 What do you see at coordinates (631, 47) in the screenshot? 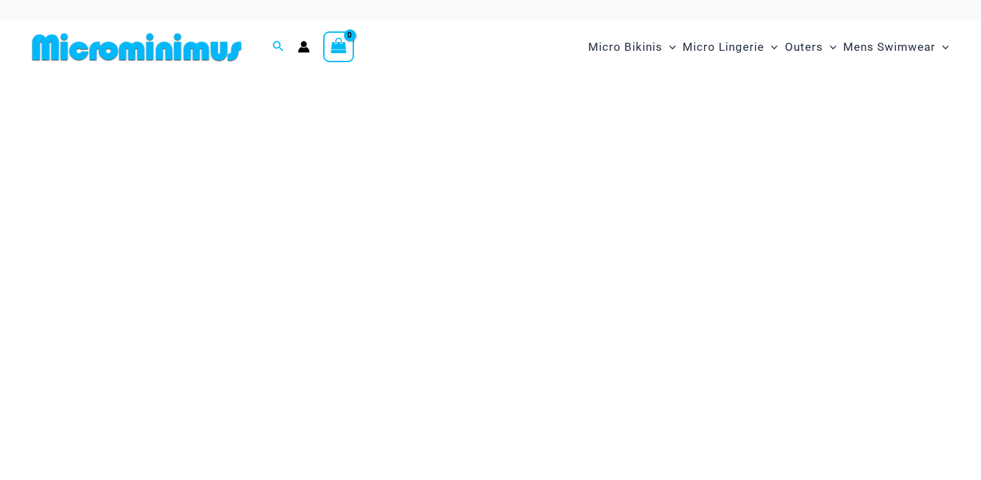
I see `a: Micro BikinisMenu ToggleMenu Toggle` at bounding box center [631, 47].